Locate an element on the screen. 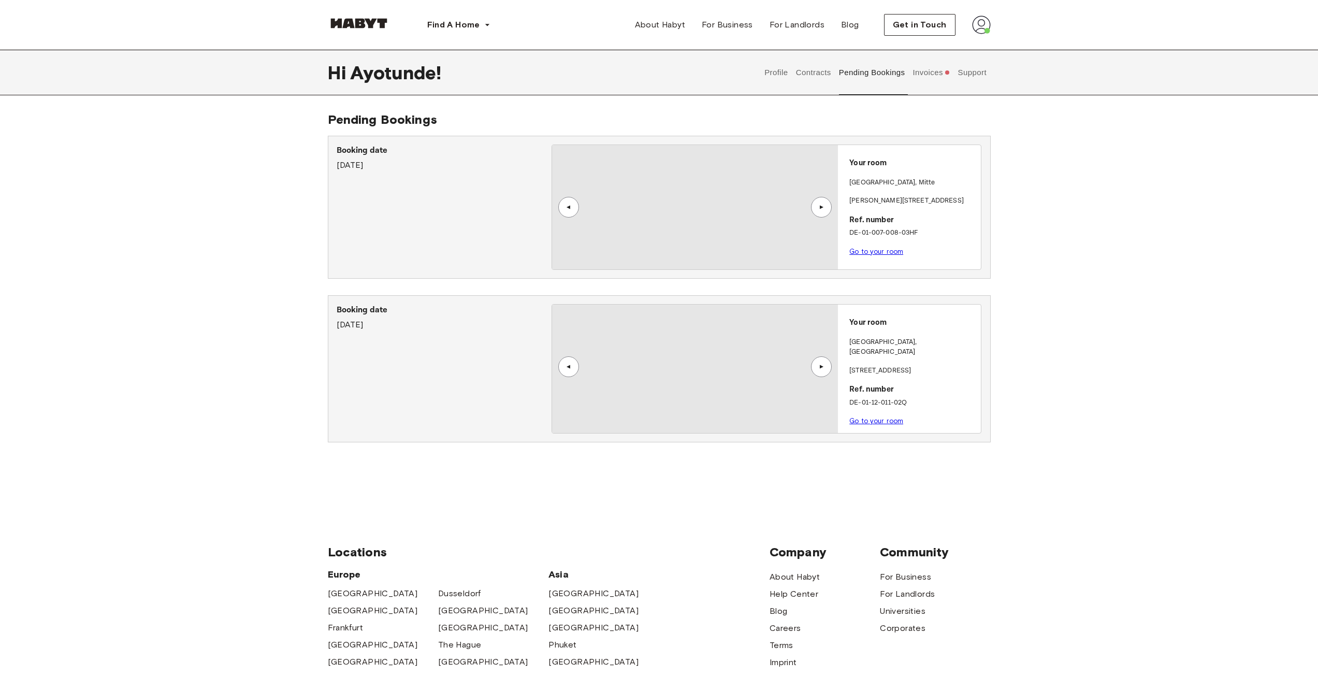 The image size is (1318, 676). p: DE-01-007-008-03HF is located at coordinates (913, 233).